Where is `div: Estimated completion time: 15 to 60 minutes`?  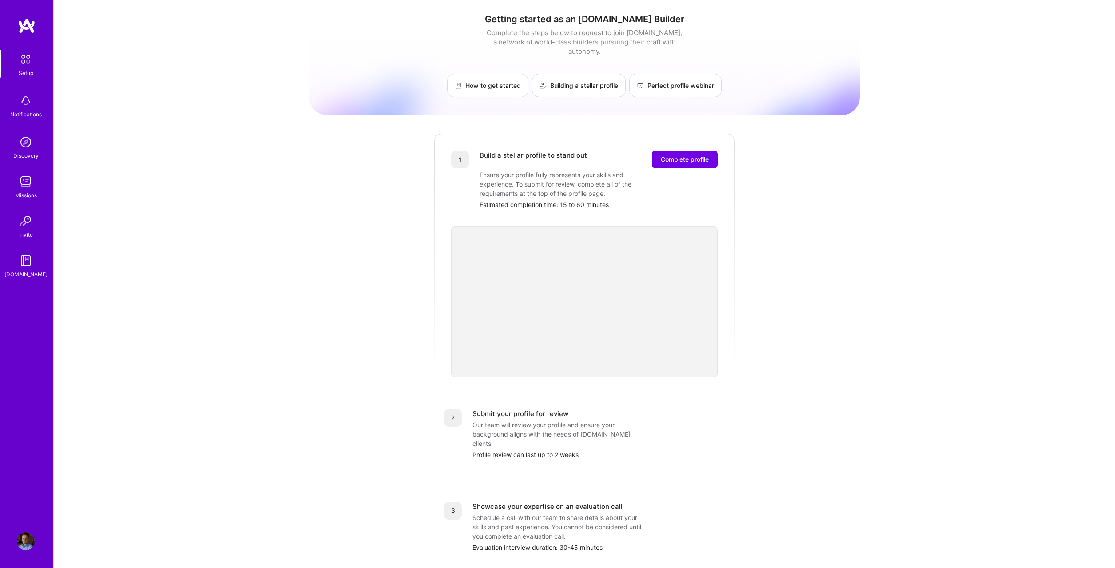 div: Estimated completion time: 15 to 60 minutes is located at coordinates (599, 204).